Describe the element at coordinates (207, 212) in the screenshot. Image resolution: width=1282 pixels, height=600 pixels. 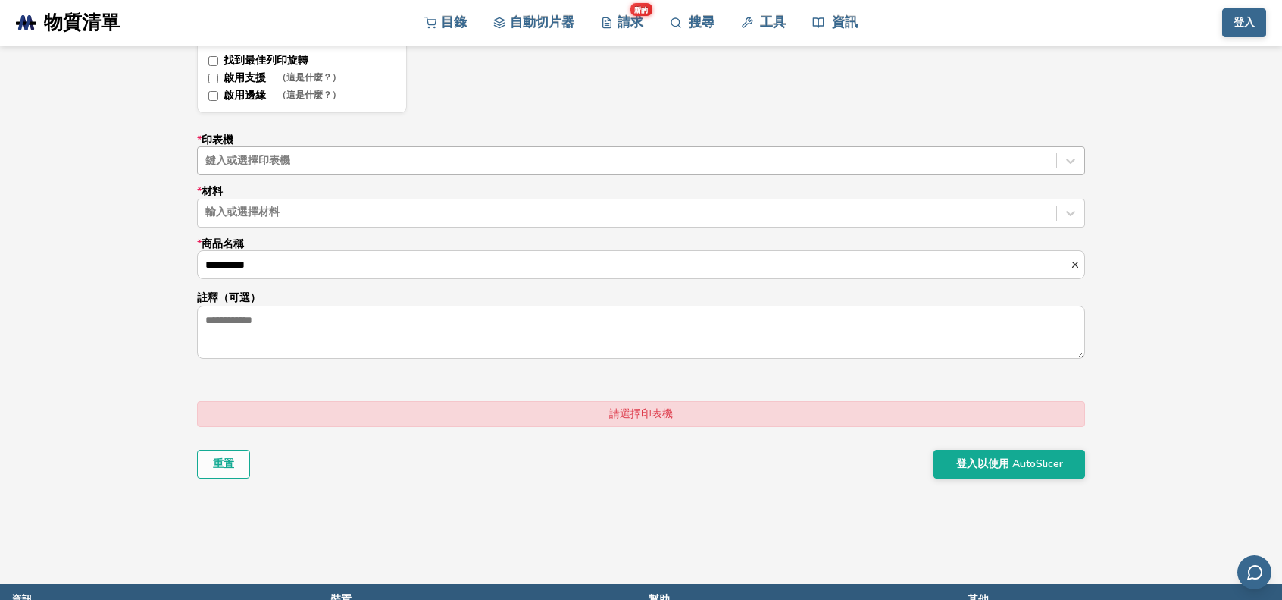
I see `input: *材料輸入或選擇材料` at that location.